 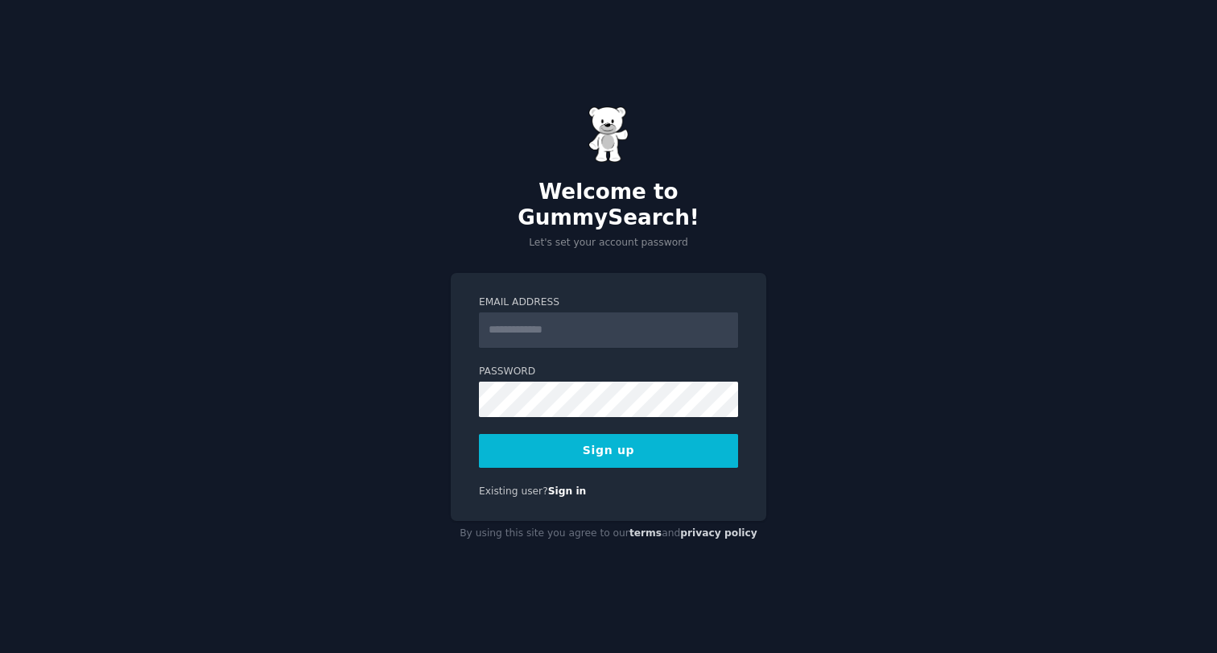 What do you see at coordinates (608, 533) in the screenshot?
I see `div: By using this site you agree to our and` at bounding box center [608, 533].